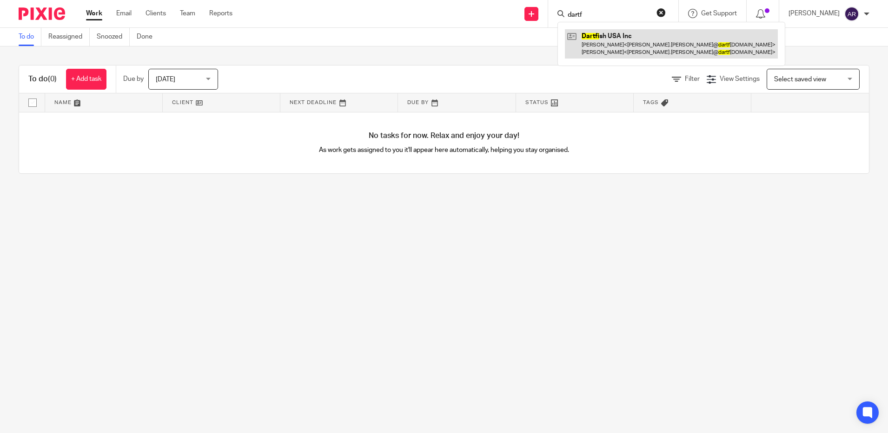 The image size is (888, 433). I want to click on a: Clients, so click(156, 13).